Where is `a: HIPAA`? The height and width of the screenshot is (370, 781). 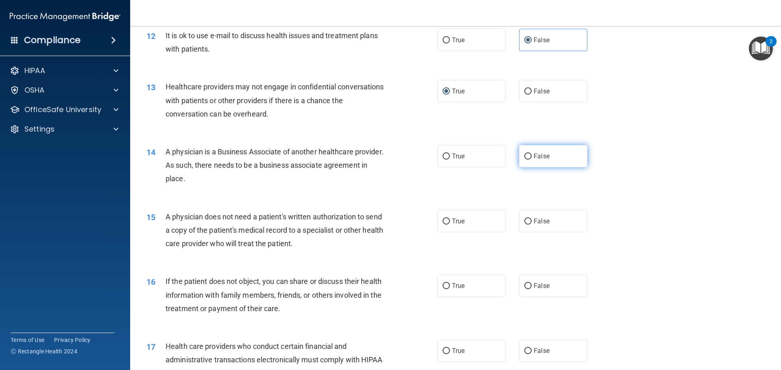
a: HIPAA is located at coordinates (64, 71).